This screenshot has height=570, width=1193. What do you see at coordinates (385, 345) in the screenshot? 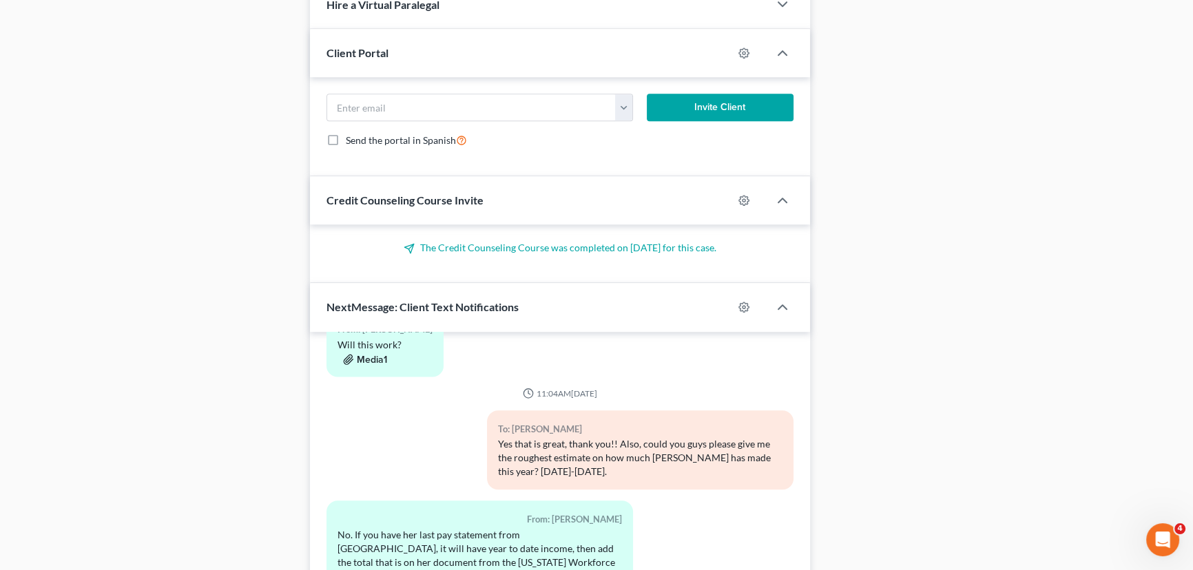
I see `div: Will this work?` at bounding box center [385, 345].